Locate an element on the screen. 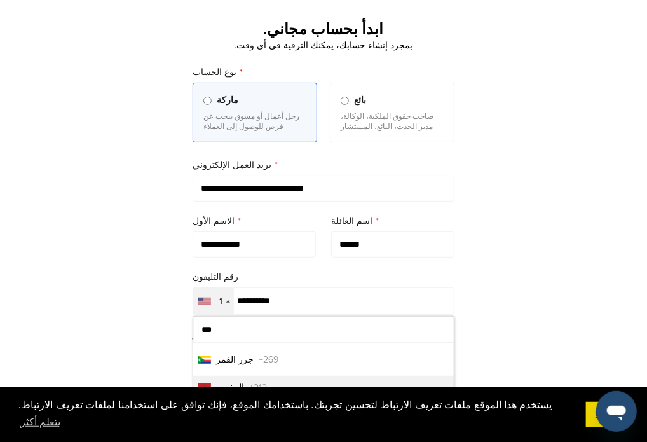 The height and width of the screenshot is (442, 647). font: بمجرد إنشاء حسابك، يمكنك الترقية في أي وقت. is located at coordinates (323, 45).